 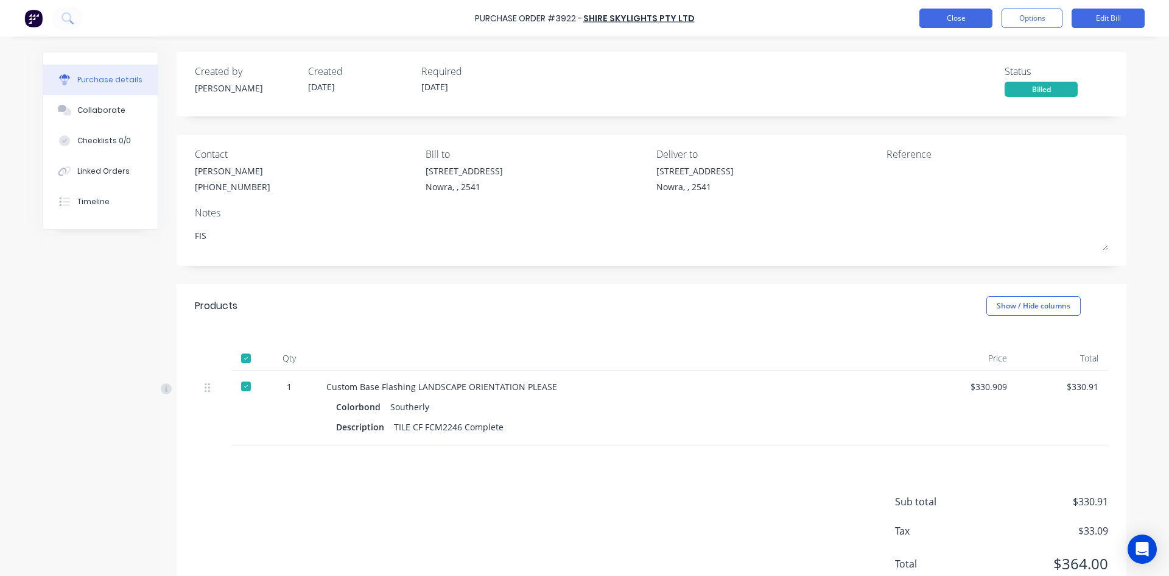 I want to click on div: $330.91, so click(x=1063, y=386).